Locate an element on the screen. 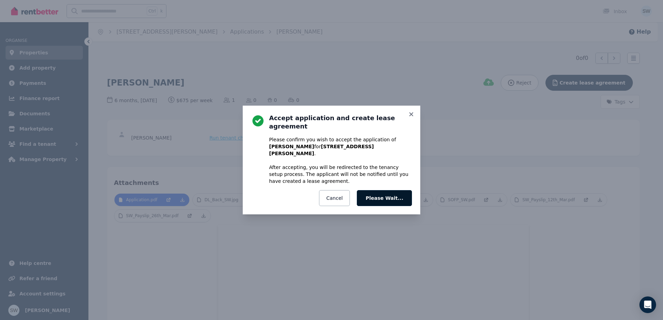  button: Cancel is located at coordinates (334, 198).